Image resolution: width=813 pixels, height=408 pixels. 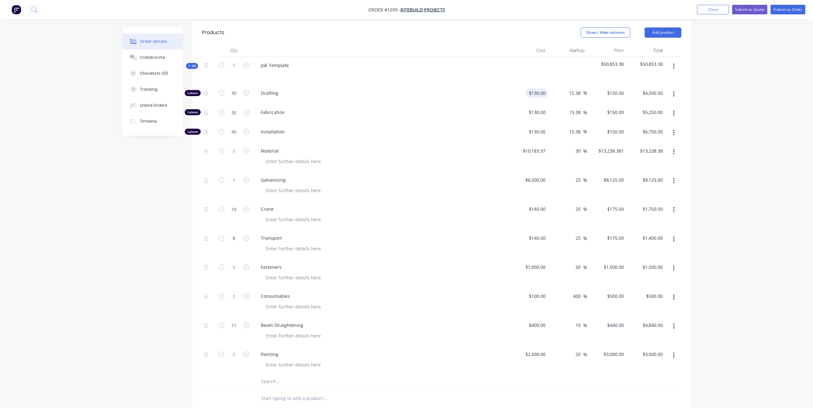 I want to click on button: Add product, so click(x=663, y=33).